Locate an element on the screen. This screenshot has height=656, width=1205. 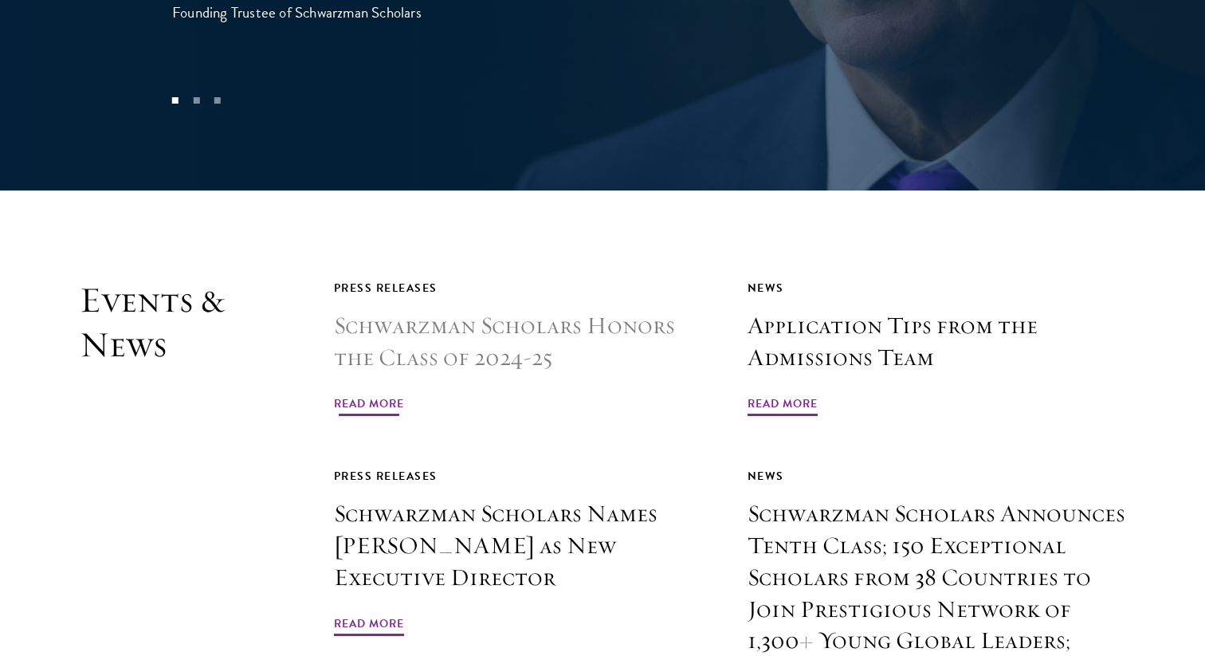
div: Founding Trustee of Schwarzman Scholars is located at coordinates (332, 12).